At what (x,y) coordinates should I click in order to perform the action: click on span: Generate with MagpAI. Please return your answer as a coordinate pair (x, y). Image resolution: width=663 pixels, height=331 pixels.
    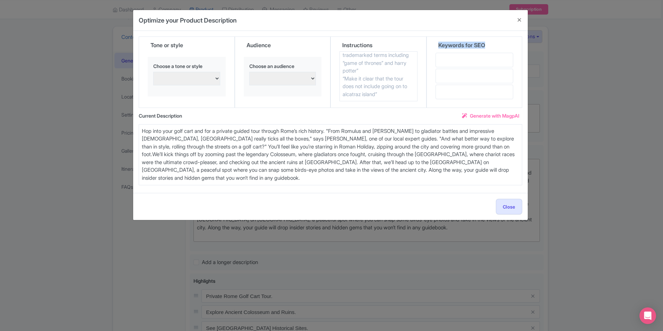
    Looking at the image, I should click on (494, 115).